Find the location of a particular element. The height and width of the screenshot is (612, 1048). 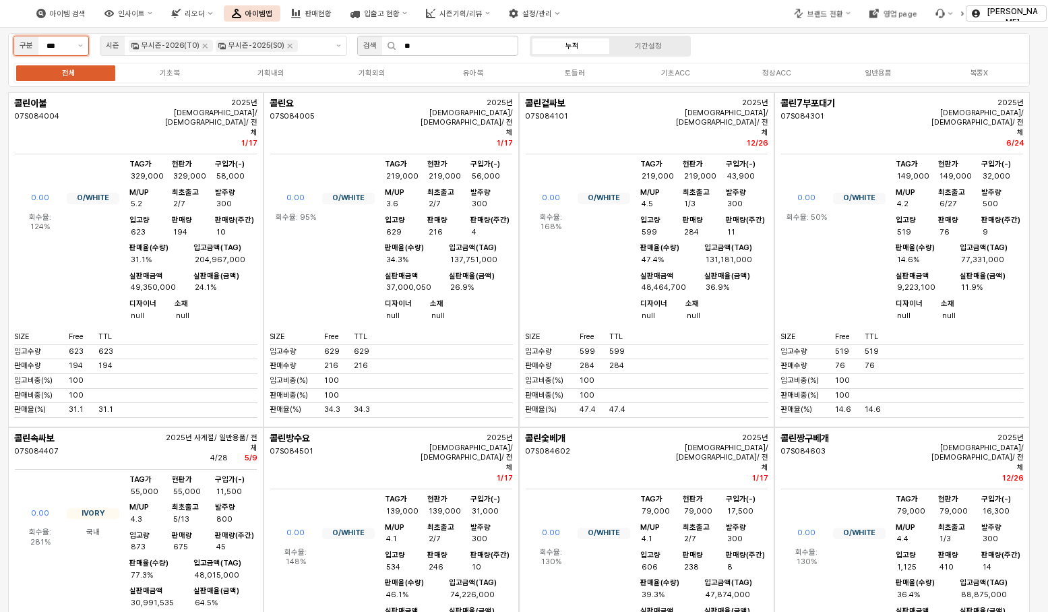

div: 복종X is located at coordinates (979, 73).